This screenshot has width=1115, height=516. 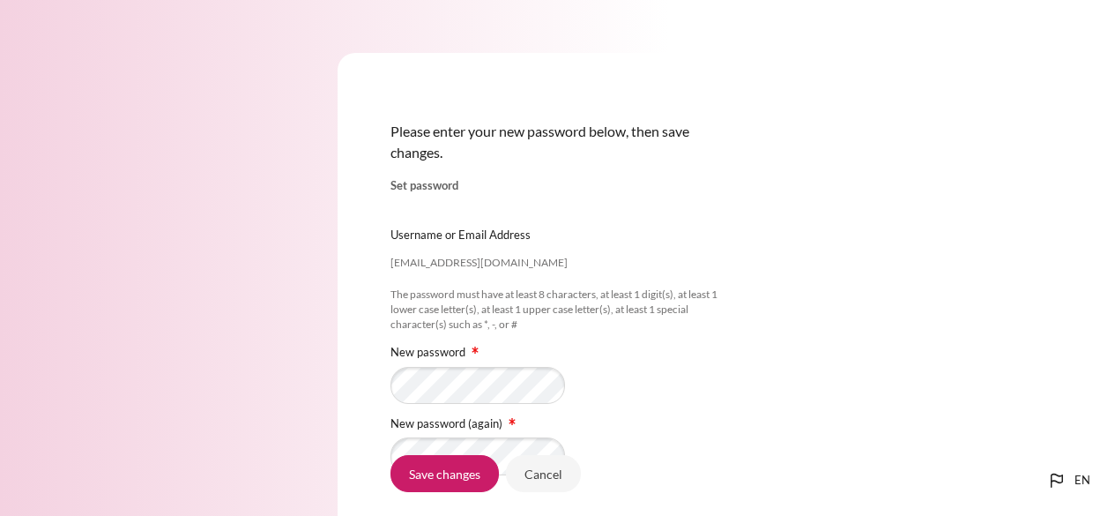 What do you see at coordinates (428, 352) in the screenshot?
I see `label: New password` at bounding box center [428, 352].